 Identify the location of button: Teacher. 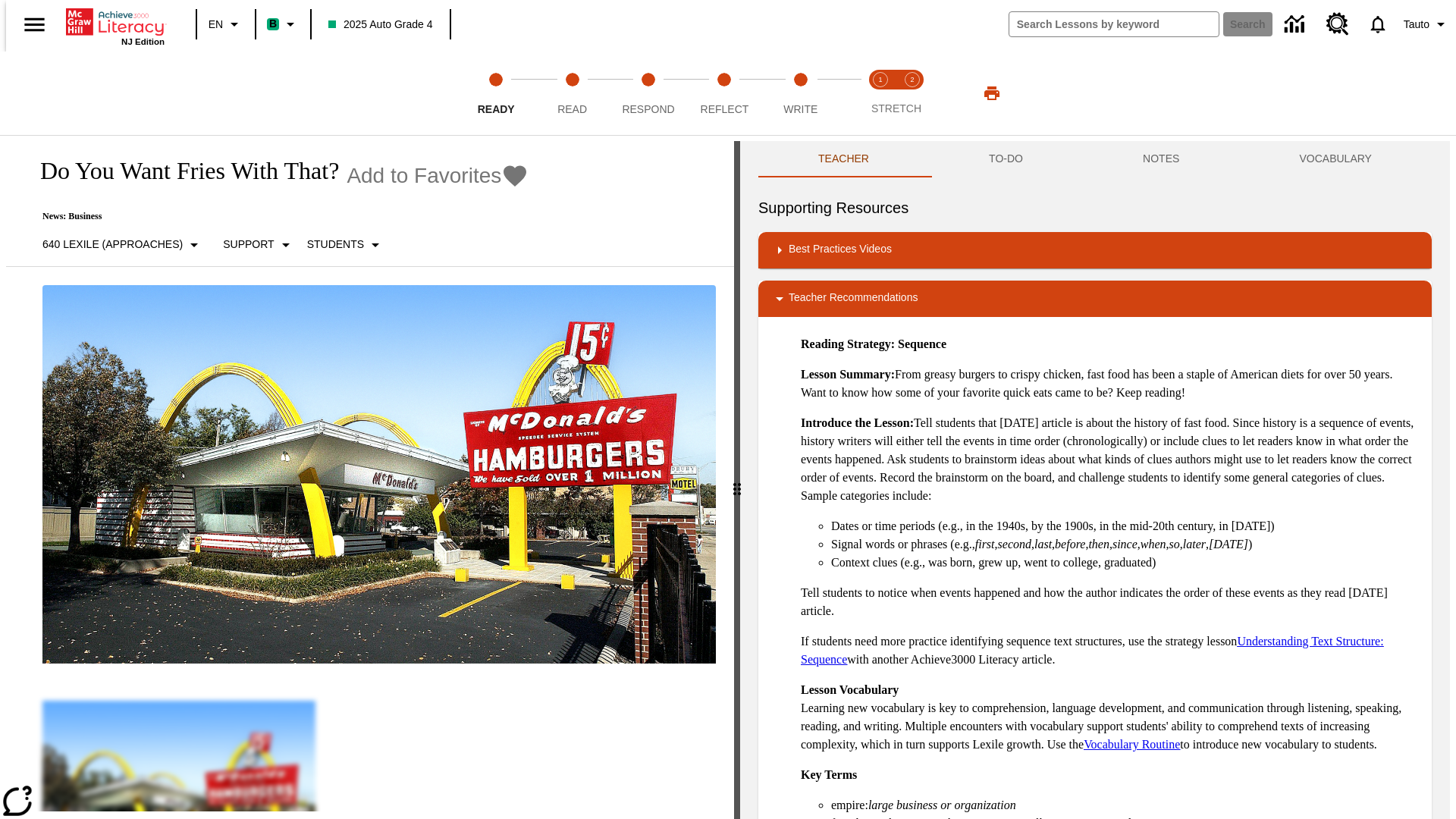
(843, 159).